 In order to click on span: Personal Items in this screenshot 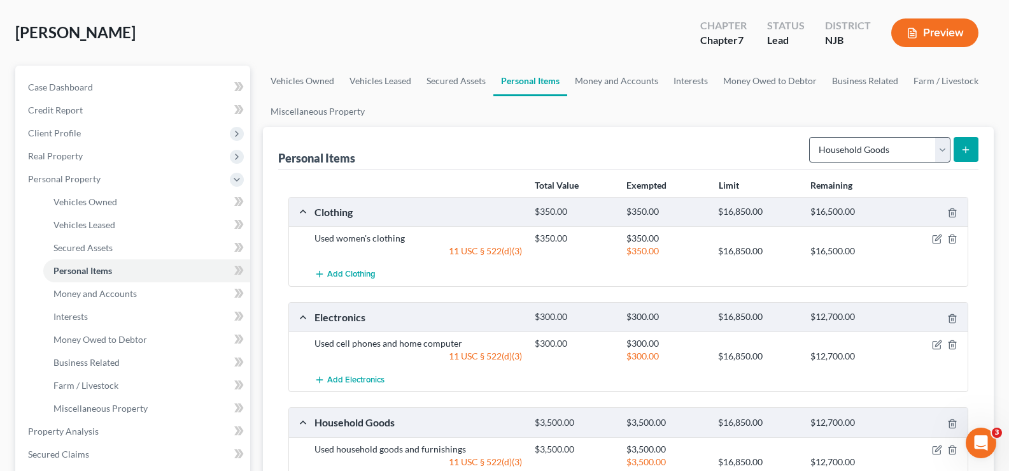, I will do `click(83, 270)`.